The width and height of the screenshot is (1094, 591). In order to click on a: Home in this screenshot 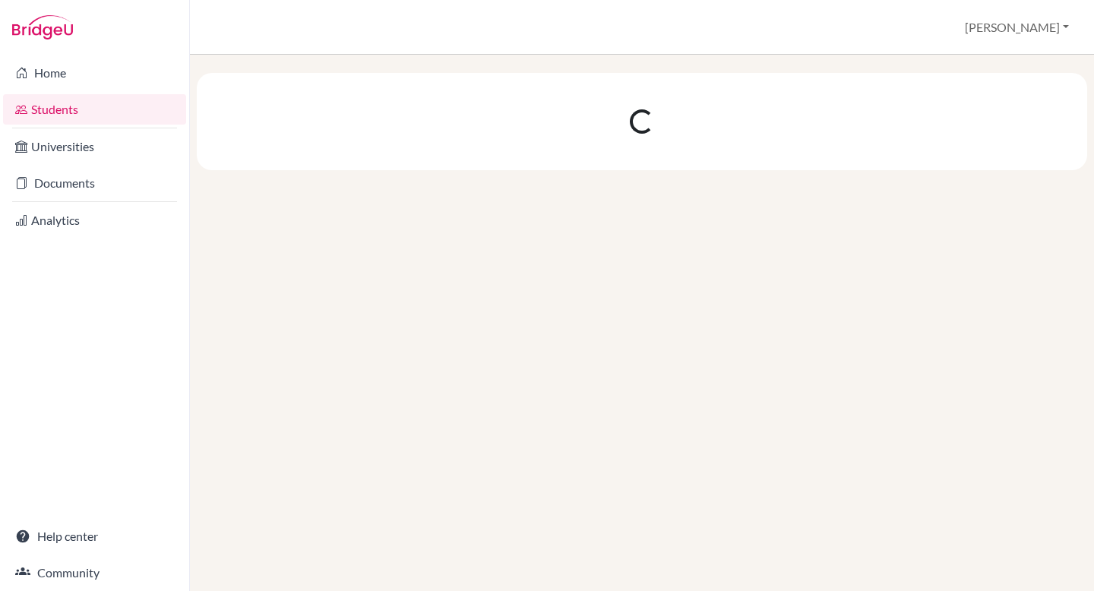, I will do `click(94, 73)`.